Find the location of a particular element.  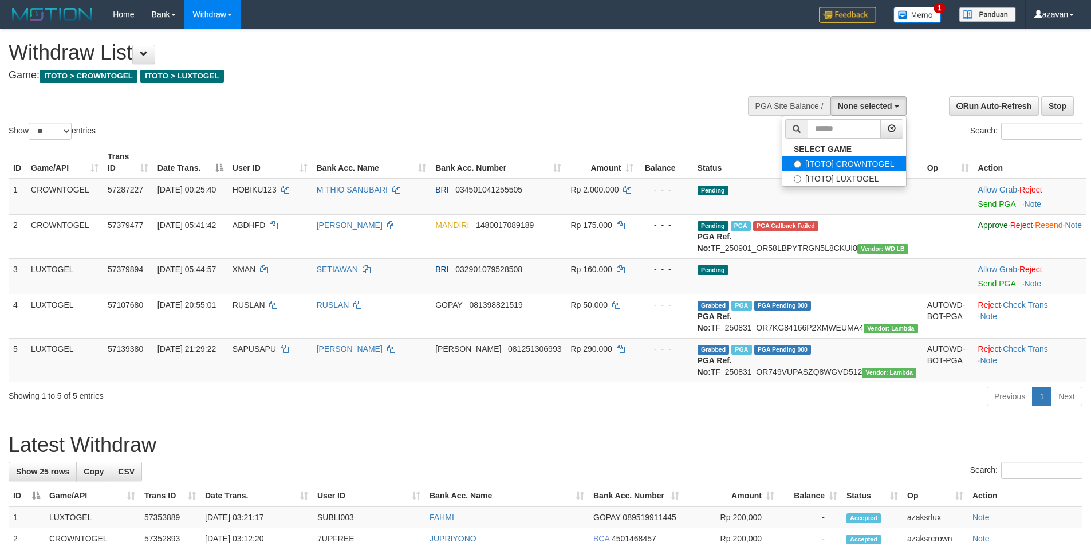

td: TF_250831_OR749VUPASZQ8WGVD512 is located at coordinates (808, 360).